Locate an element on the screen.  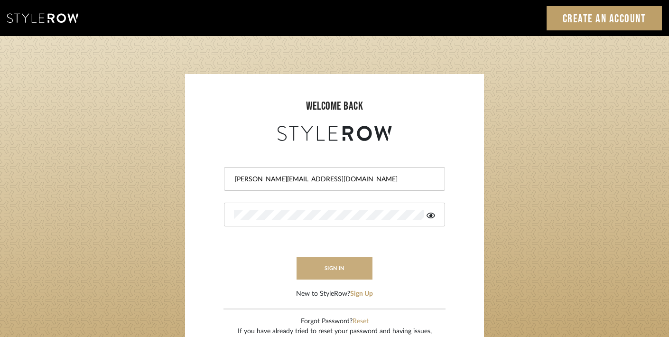
a: Create an Account is located at coordinates (605, 18).